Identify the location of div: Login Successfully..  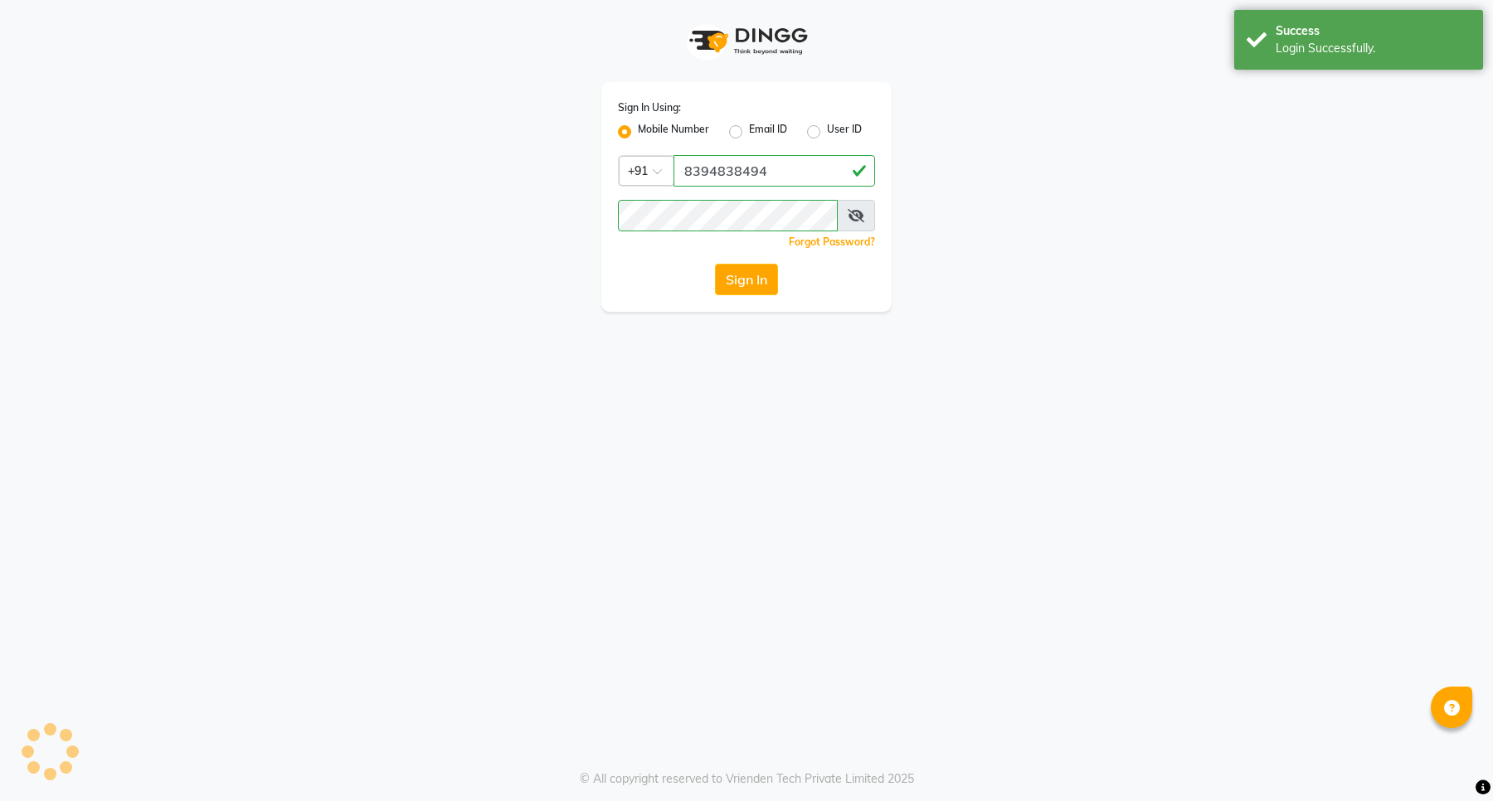
(1373, 48).